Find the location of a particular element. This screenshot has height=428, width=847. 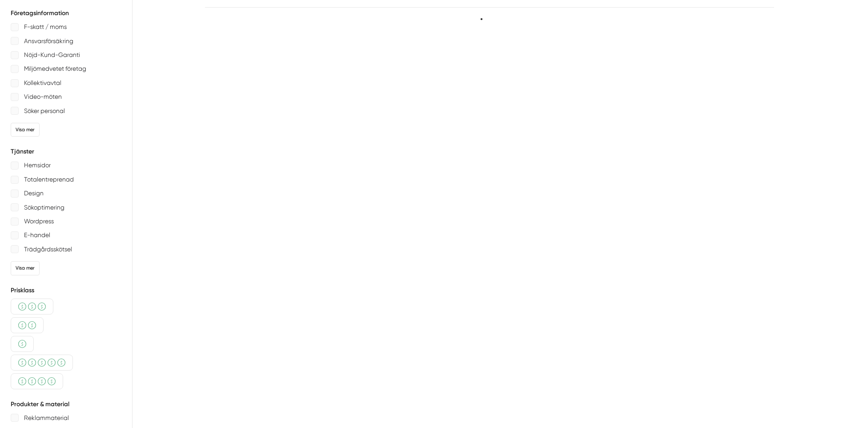

p: F-skatt / moms is located at coordinates (45, 27).